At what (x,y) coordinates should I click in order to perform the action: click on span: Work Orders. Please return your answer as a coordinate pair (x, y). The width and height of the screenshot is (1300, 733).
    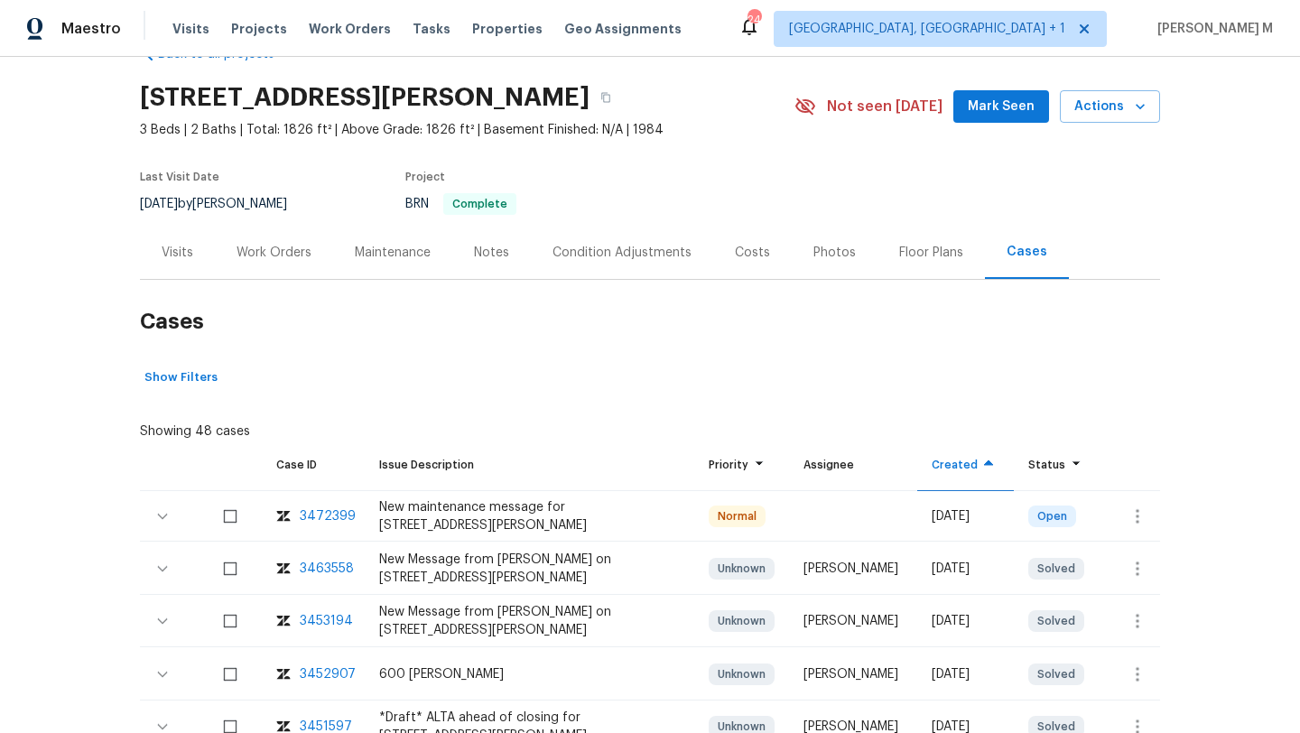
    Looking at the image, I should click on (349, 29).